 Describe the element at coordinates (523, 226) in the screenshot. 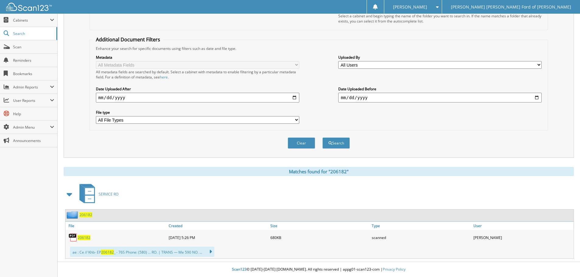

I see `a: User` at that location.